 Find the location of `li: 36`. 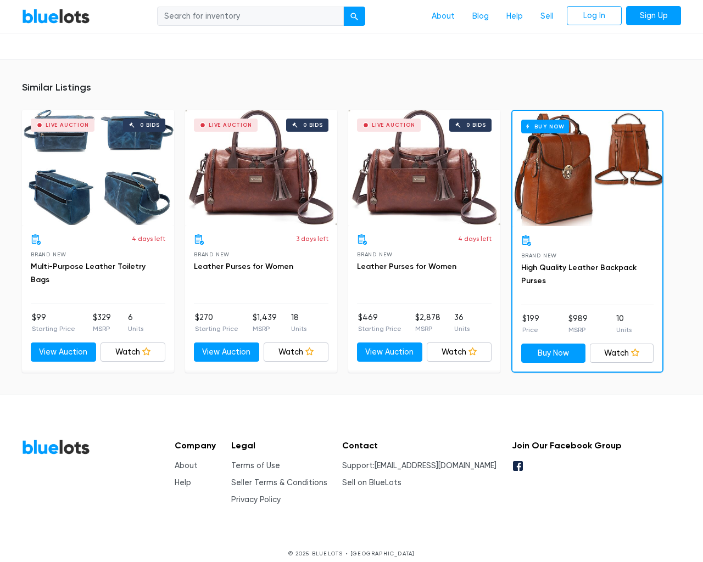

li: 36 is located at coordinates (462, 323).